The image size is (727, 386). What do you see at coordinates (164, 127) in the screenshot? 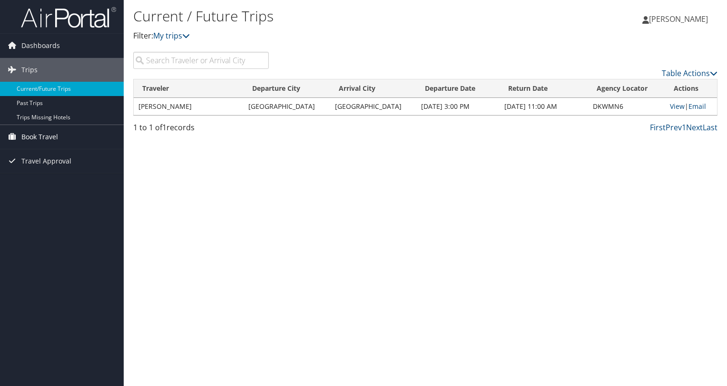
I see `span: 1` at bounding box center [164, 127].